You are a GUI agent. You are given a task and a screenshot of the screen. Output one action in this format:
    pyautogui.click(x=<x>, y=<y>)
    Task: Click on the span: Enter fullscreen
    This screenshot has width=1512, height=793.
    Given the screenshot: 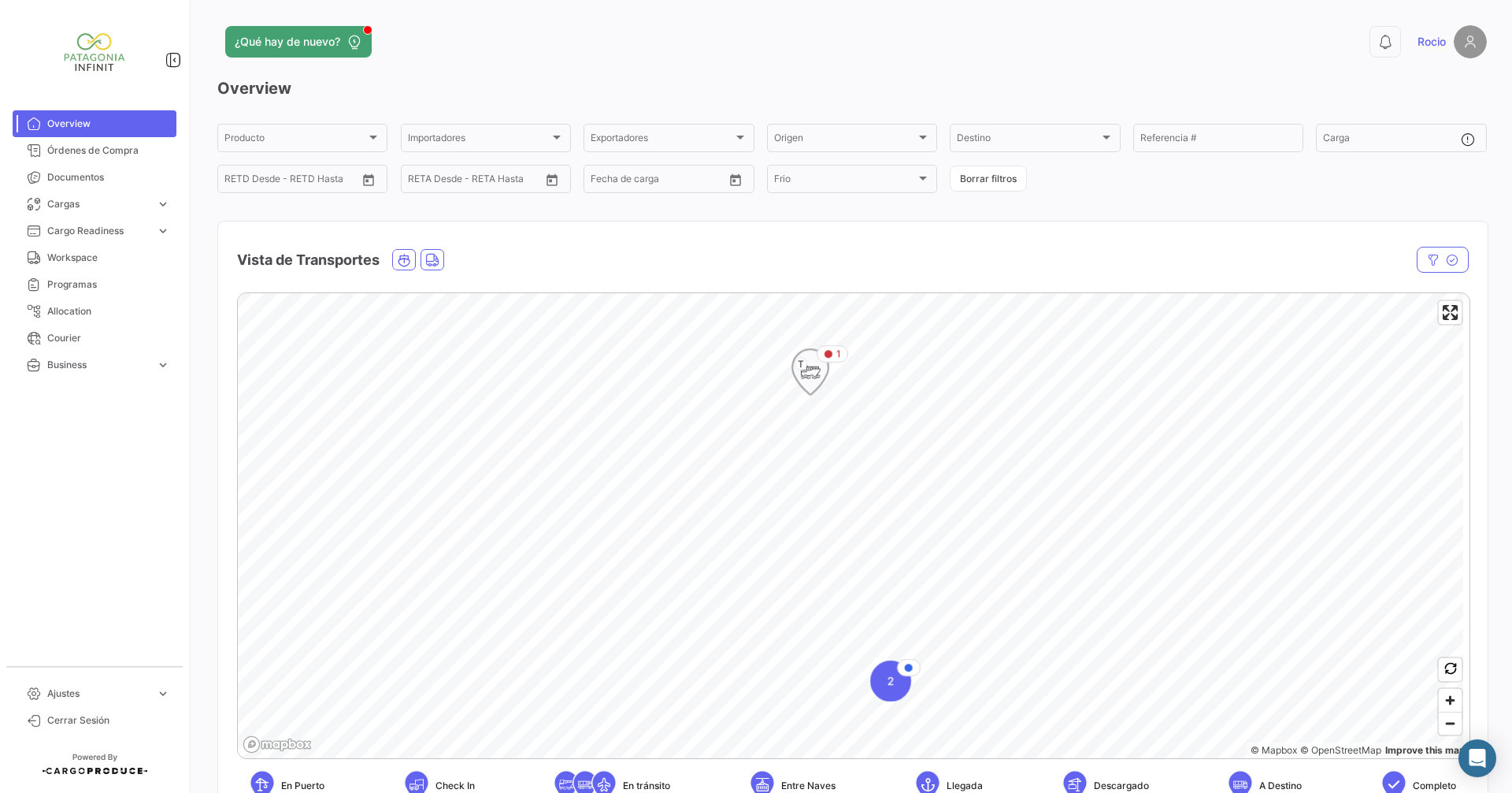 What is the action you would take?
    pyautogui.click(x=1451, y=313)
    